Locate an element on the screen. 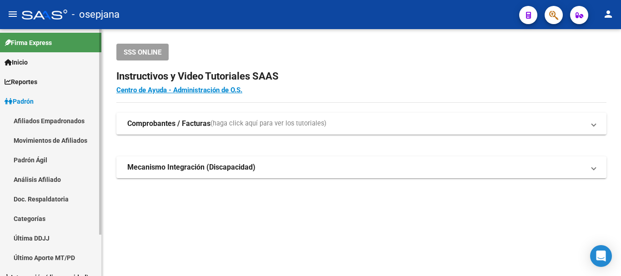 The width and height of the screenshot is (621, 276). span: (haga click aquí para ver los tutoriales) is located at coordinates (268, 124).